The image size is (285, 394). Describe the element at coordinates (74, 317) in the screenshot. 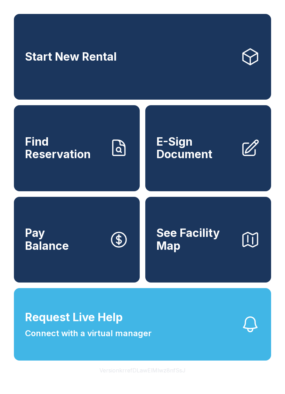

I see `span: Request Live Help` at that location.